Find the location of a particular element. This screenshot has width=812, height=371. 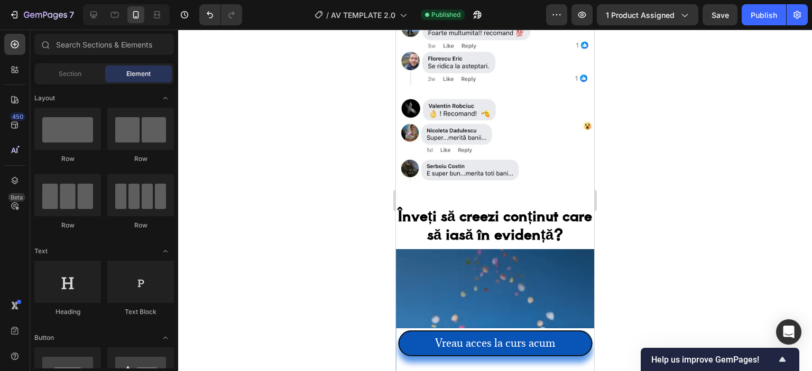

strong: Înveți să creezi conținut care să iasă în evidență? is located at coordinates (99, 195).